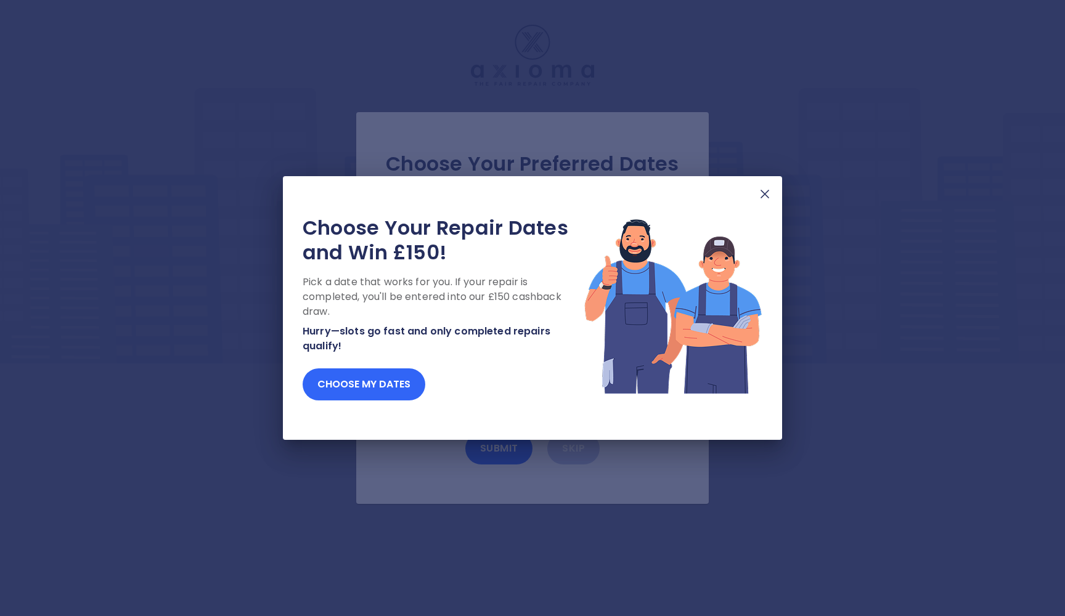  I want to click on p: Pick a date that works for you. If your repair is completed, you'll be entered into our £150 cash..., so click(443, 297).